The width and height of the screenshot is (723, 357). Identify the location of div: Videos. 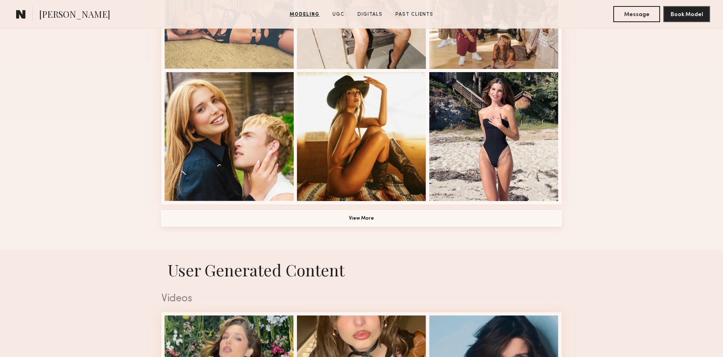
(361, 299).